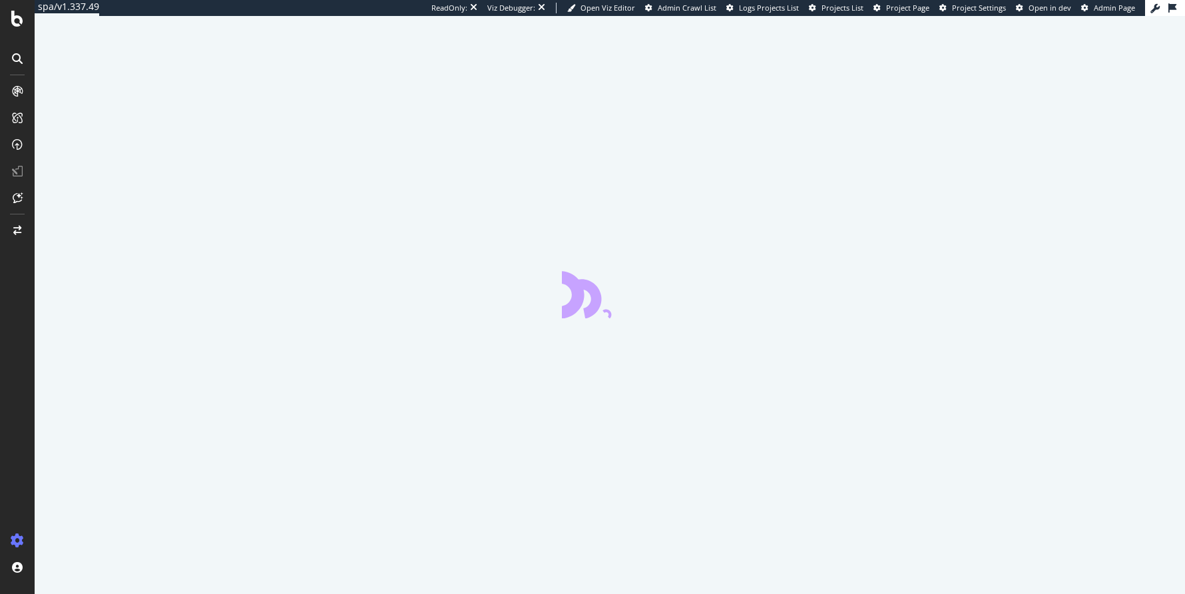 Image resolution: width=1185 pixels, height=594 pixels. Describe the element at coordinates (907, 7) in the screenshot. I see `span: Project Page` at that location.